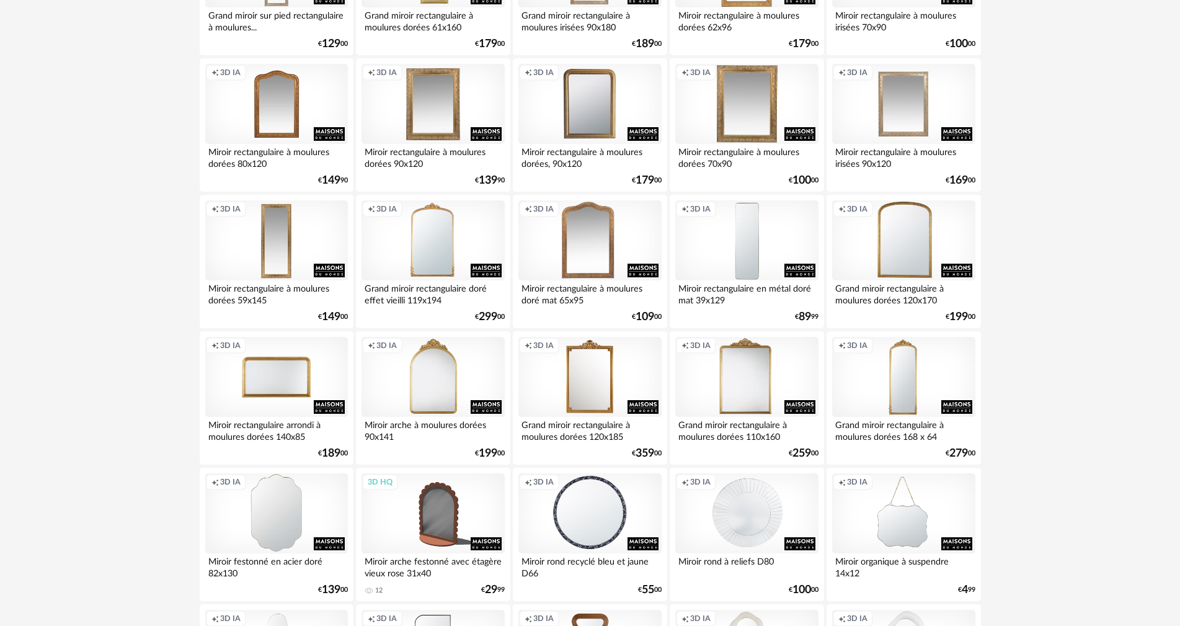 This screenshot has width=1180, height=626. What do you see at coordinates (590, 429) in the screenshot?
I see `div: Grand miroir rectangulaire à moulures dorées 120x185` at bounding box center [590, 429].